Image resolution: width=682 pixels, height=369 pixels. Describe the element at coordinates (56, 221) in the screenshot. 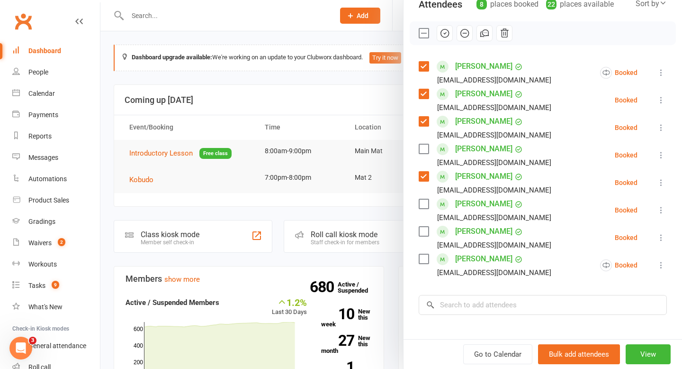

I see `a: Gradings` at that location.